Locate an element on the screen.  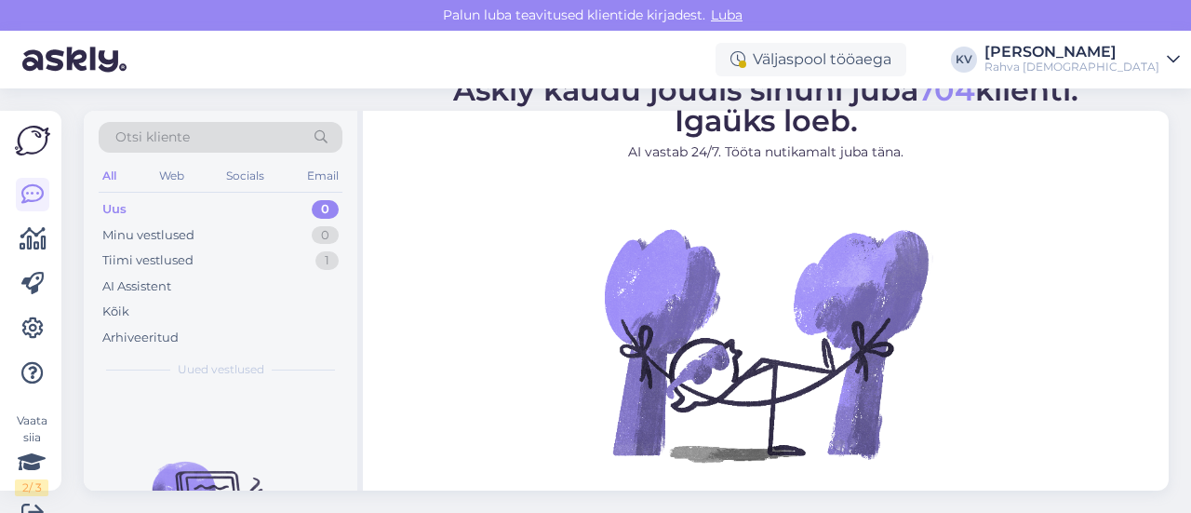
div: All is located at coordinates (109, 176).